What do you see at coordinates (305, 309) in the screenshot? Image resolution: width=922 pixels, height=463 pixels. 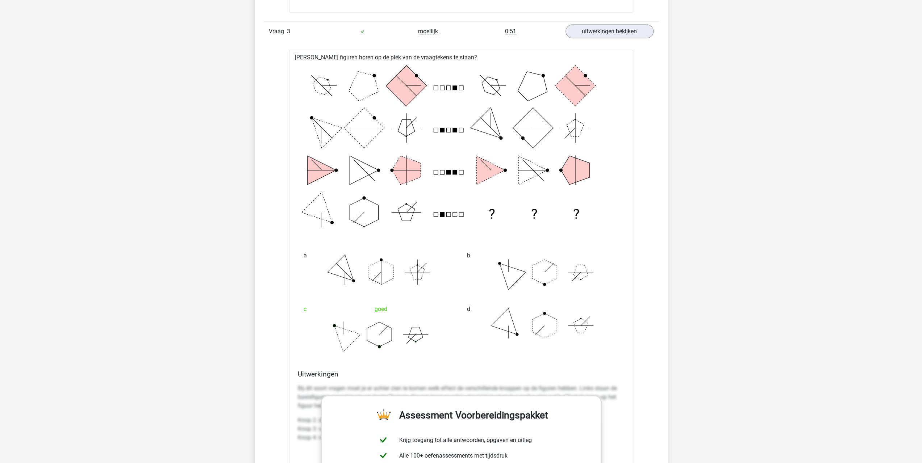 I see `span: c` at bounding box center [305, 309].